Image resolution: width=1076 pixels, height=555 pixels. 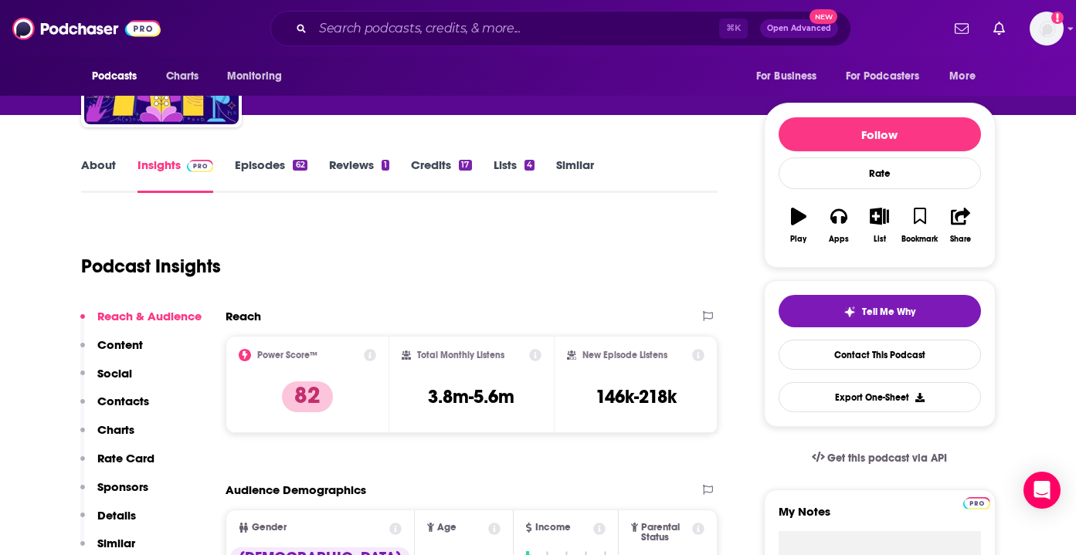 I want to click on span: For Podcasters, so click(x=883, y=76).